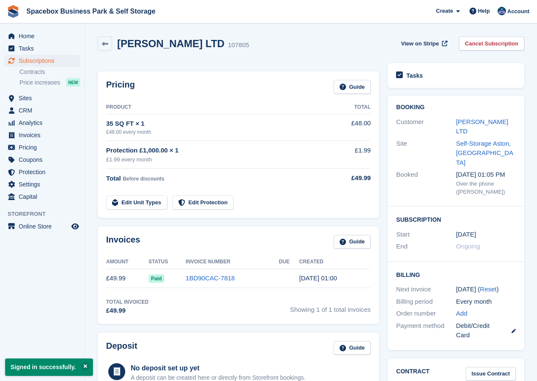  What do you see at coordinates (420, 44) in the screenshot?
I see `span: View on Stripe` at bounding box center [420, 44].